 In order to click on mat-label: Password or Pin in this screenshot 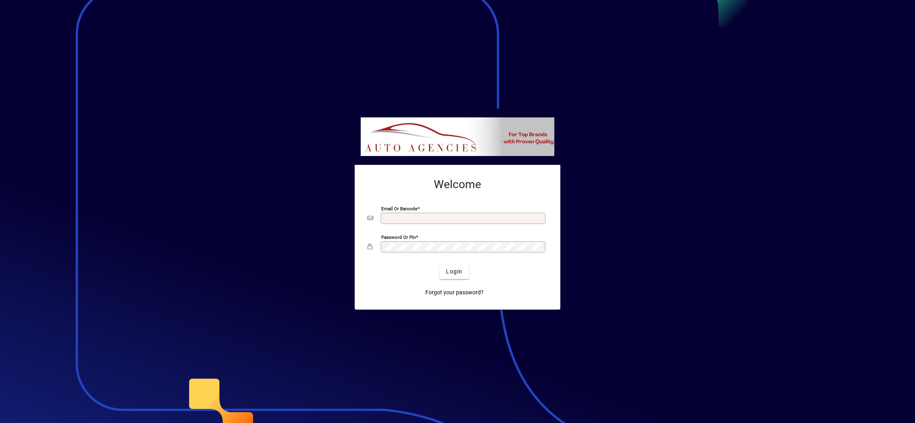, I will do `click(399, 237)`.